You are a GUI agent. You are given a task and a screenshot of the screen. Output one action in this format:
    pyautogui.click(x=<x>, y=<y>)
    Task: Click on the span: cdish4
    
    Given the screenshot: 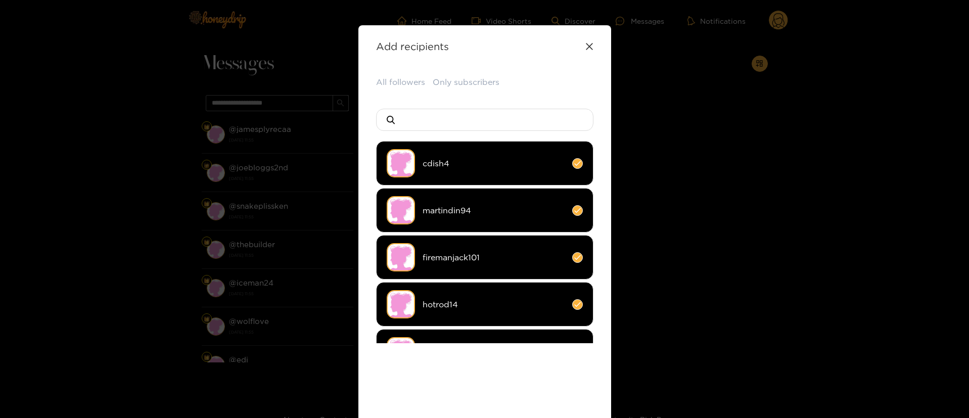 What is the action you would take?
    pyautogui.click(x=493, y=163)
    